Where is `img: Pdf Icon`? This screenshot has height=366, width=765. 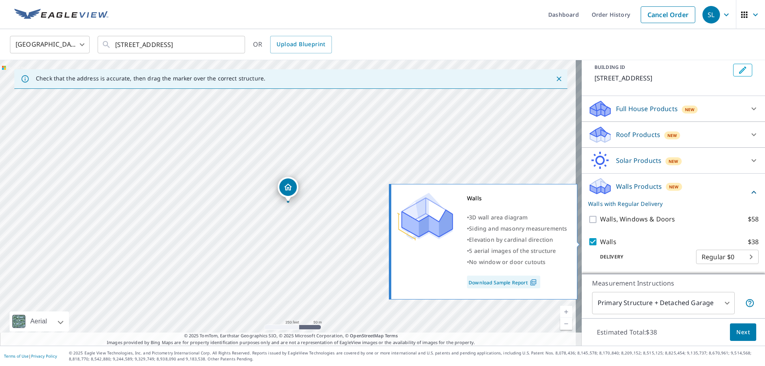 img: Pdf Icon is located at coordinates (533, 282).